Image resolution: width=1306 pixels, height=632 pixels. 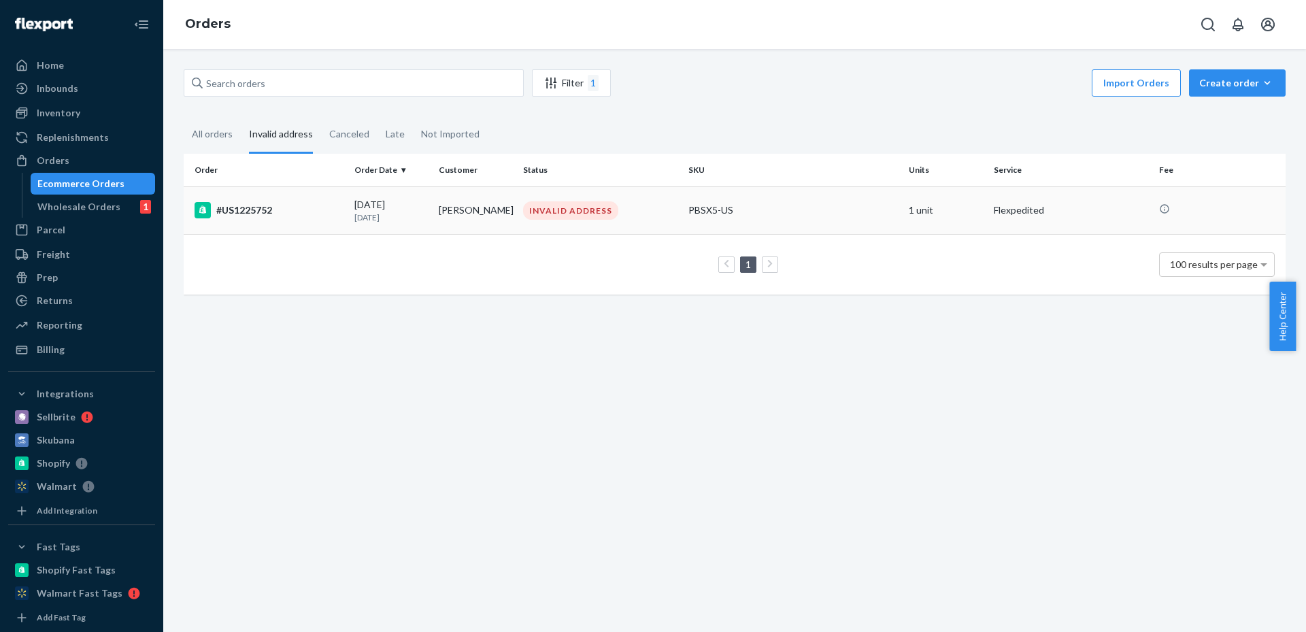 What do you see at coordinates (266, 170) in the screenshot?
I see `th: Order` at bounding box center [266, 170].